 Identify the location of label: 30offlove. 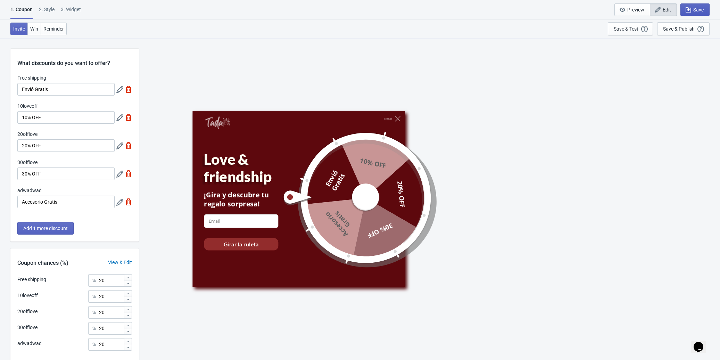
(27, 162).